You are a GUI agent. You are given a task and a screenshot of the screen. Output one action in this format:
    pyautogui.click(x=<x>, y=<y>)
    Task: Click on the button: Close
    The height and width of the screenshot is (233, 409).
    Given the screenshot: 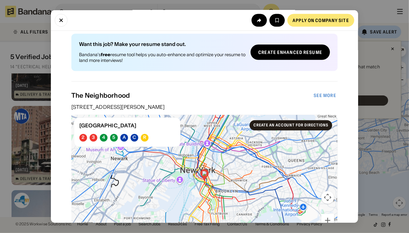 What is the action you would take?
    pyautogui.click(x=61, y=20)
    